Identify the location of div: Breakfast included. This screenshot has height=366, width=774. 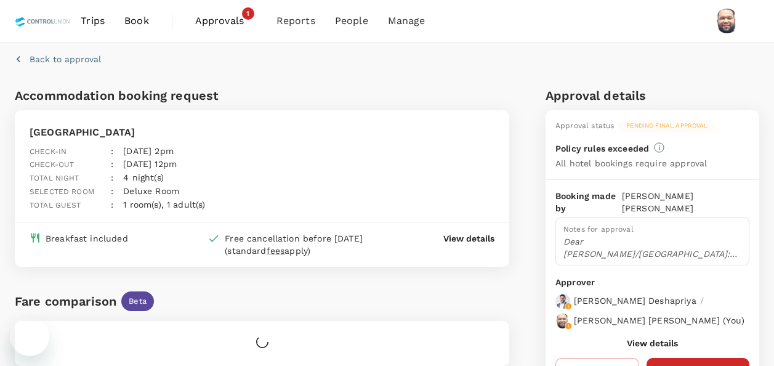
(87, 238).